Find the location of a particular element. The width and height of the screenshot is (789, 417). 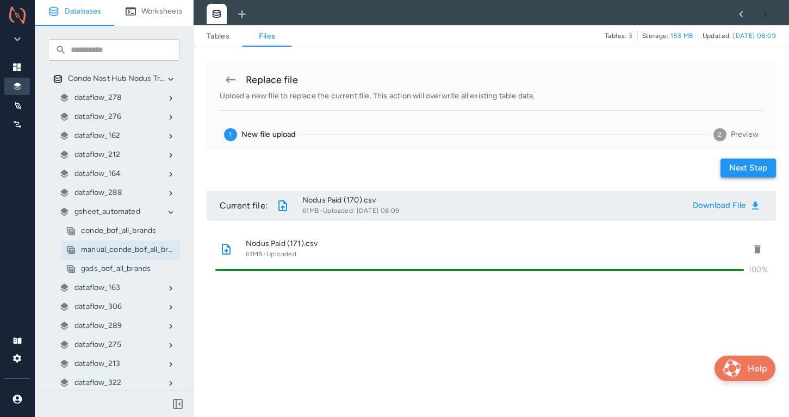

button: Next step is located at coordinates (748, 168).